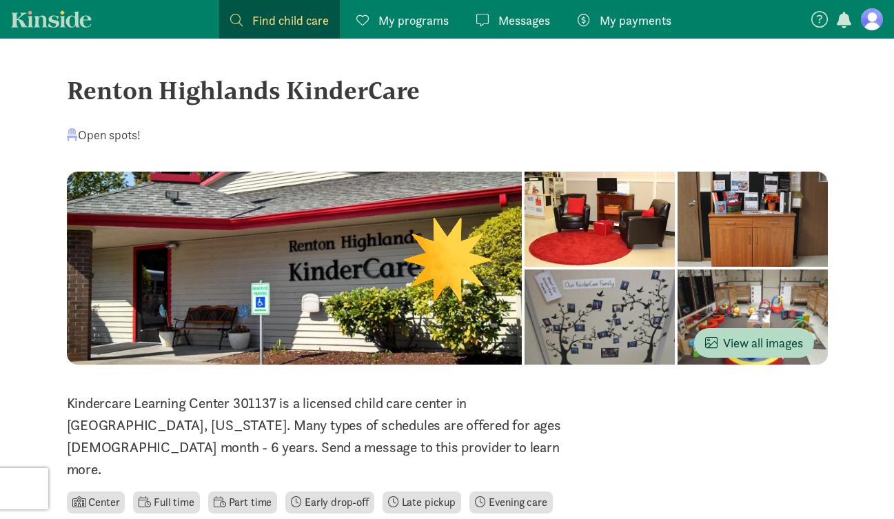 This screenshot has width=894, height=519. Describe the element at coordinates (754, 343) in the screenshot. I see `span: View all images` at that location.